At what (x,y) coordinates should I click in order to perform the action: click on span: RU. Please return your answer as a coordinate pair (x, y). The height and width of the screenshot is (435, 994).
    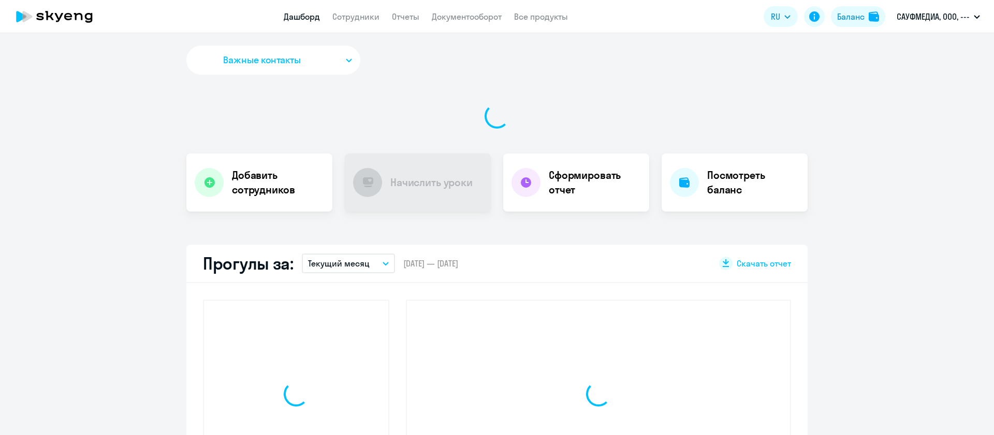
    Looking at the image, I should click on (776, 17).